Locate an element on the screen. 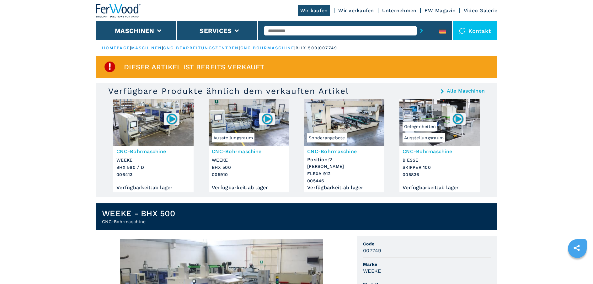 The width and height of the screenshot is (593, 284). h2: CNC-Bohrmaschine is located at coordinates (138, 221).